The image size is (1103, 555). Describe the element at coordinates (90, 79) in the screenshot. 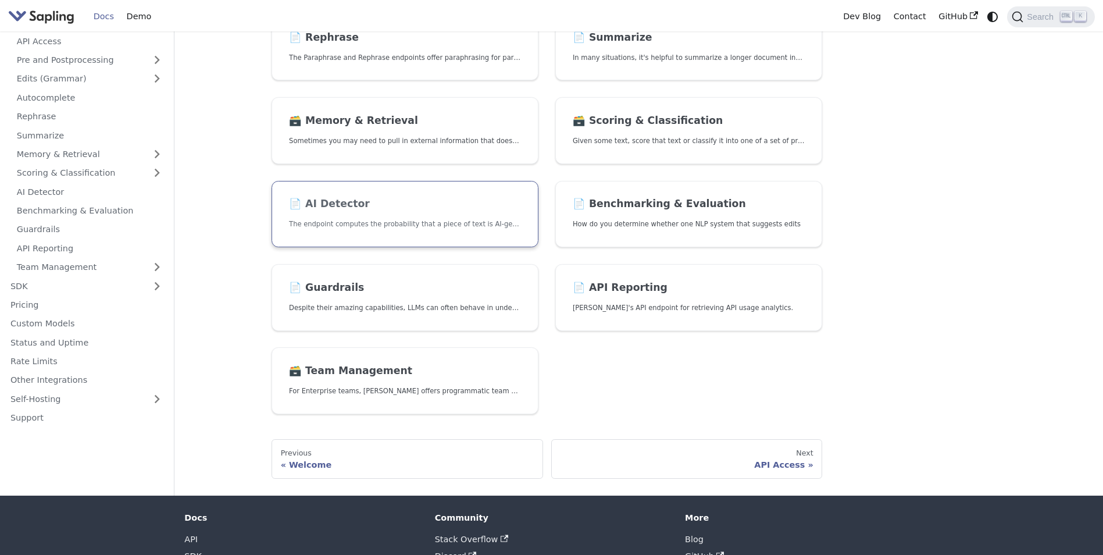

I see `a: Edits (Grammar)` at that location.